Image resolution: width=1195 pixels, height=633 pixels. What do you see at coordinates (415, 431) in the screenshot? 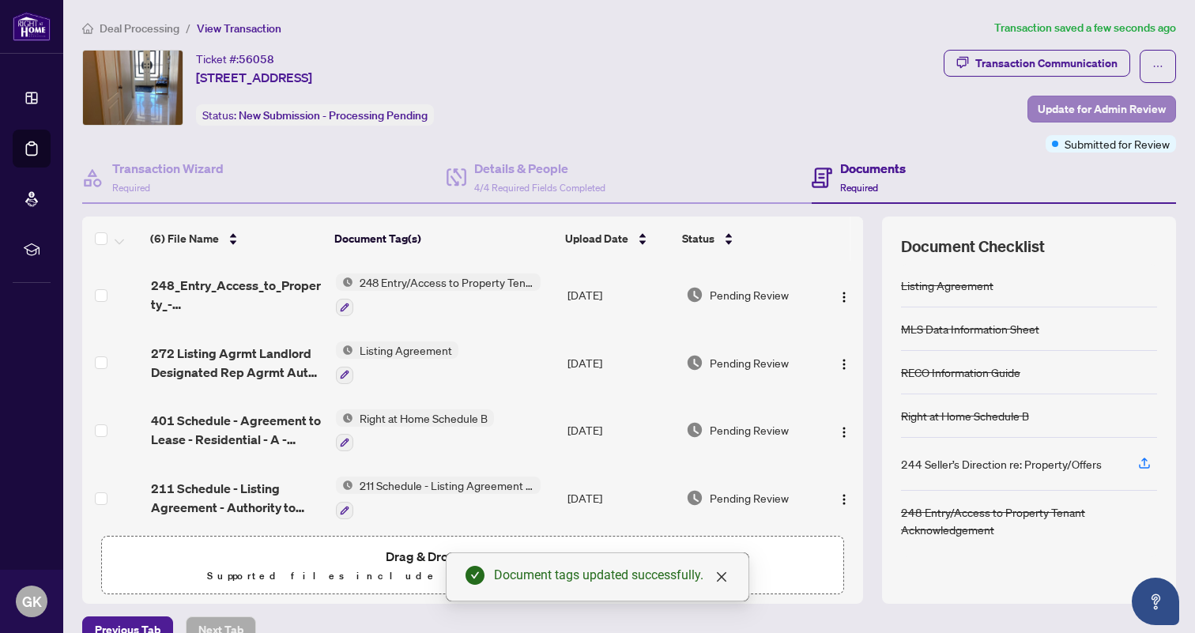
I see `button: Status IconRight at Home Schedule B` at bounding box center [415, 431].